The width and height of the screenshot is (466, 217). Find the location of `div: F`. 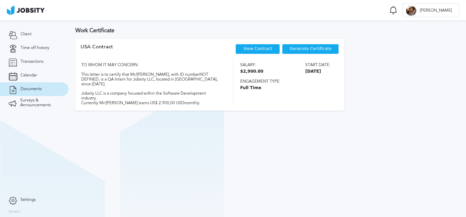

div: F is located at coordinates (411, 11).